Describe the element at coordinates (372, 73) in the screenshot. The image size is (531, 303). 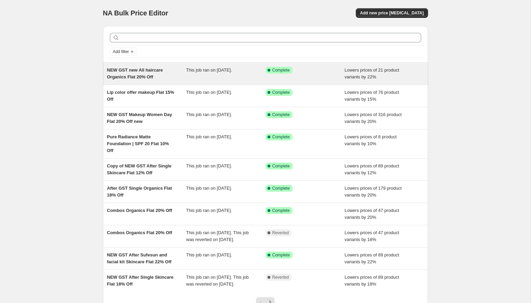
I see `span: Lowers prices of 21 product variants by 22%` at that location.